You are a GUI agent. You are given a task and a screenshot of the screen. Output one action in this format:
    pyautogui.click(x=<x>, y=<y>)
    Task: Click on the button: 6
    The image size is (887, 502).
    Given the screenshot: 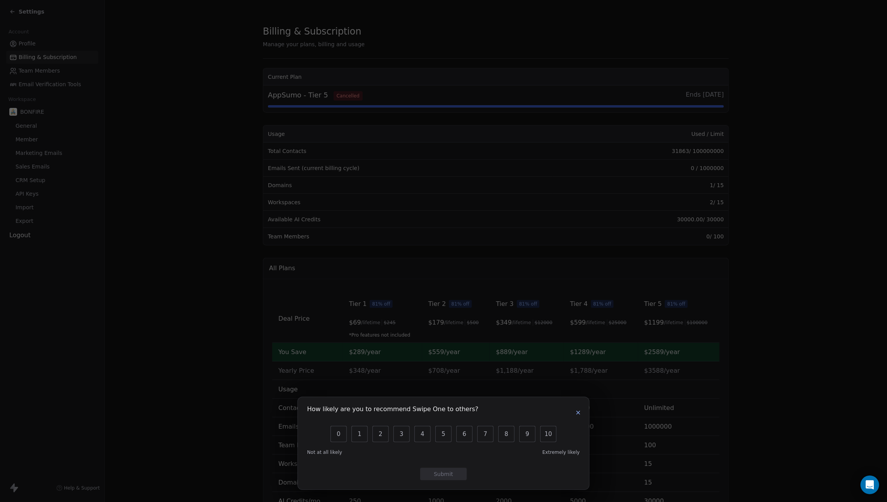 What is the action you would take?
    pyautogui.click(x=464, y=434)
    